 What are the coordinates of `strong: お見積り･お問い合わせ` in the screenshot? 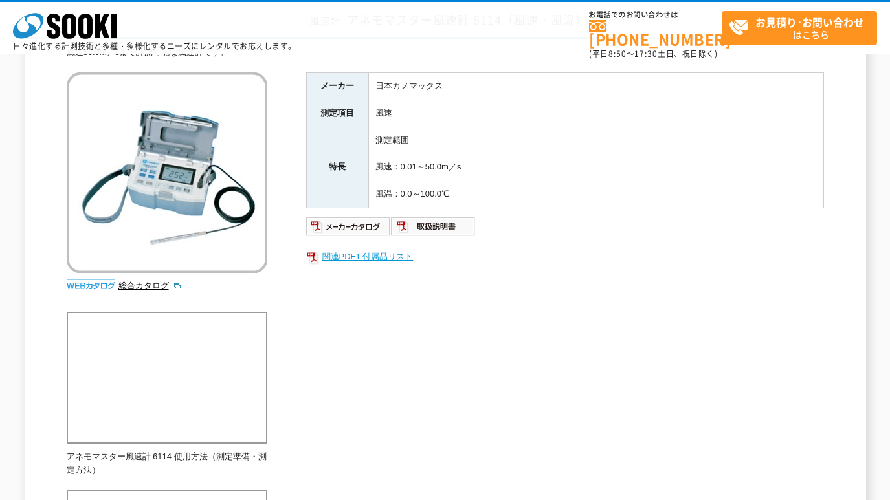 It's located at (809, 22).